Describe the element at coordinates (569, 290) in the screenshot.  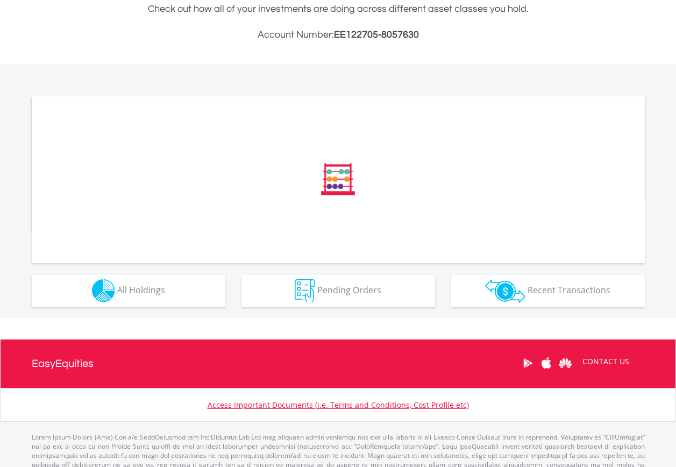
I see `span: Recent Transactions` at that location.